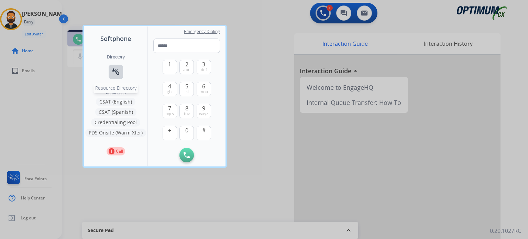 This screenshot has width=528, height=239. What do you see at coordinates (116, 102) in the screenshot?
I see `button: CSAT (English)` at bounding box center [116, 102].